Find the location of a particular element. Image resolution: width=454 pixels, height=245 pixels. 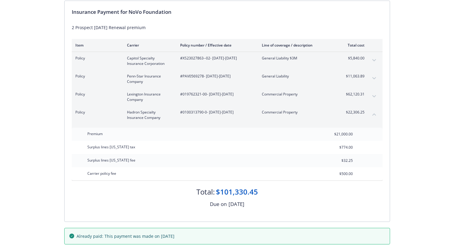

div: $101,330.45 is located at coordinates (237, 192).